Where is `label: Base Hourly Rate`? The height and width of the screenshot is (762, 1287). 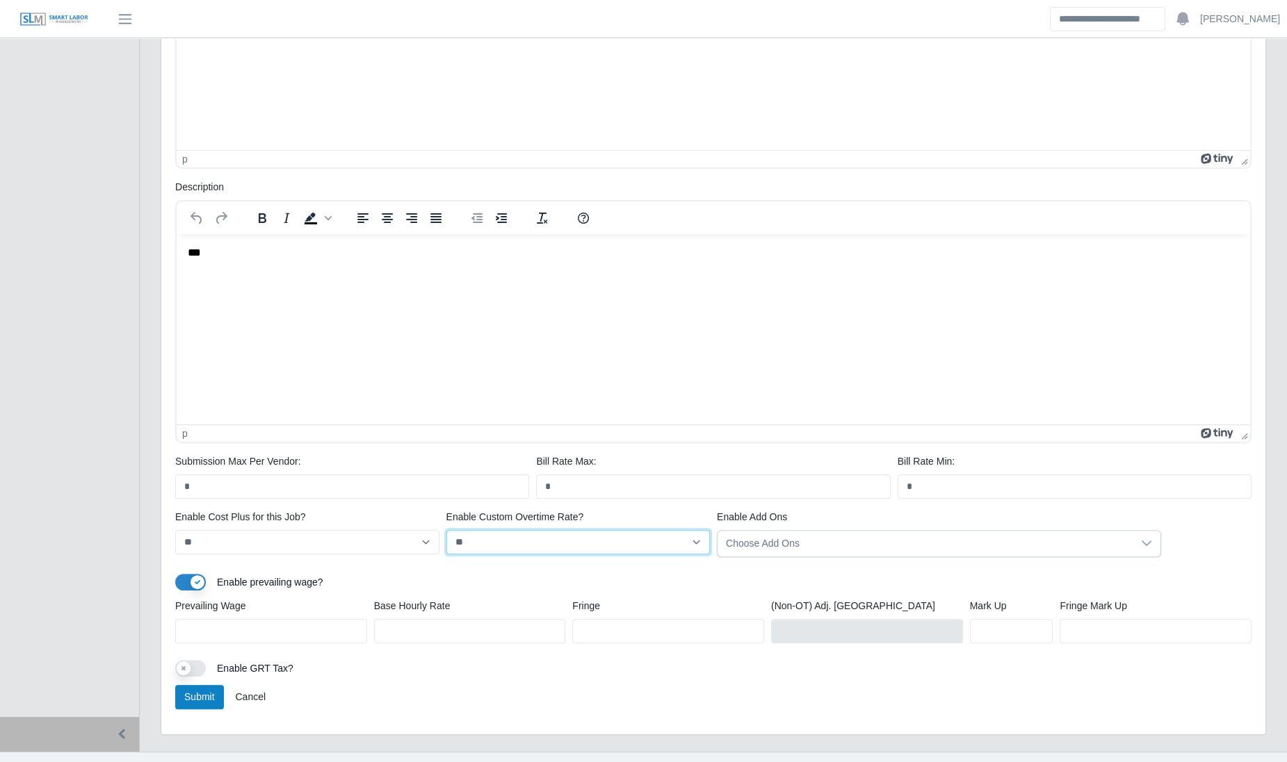 label: Base Hourly Rate is located at coordinates (412, 606).